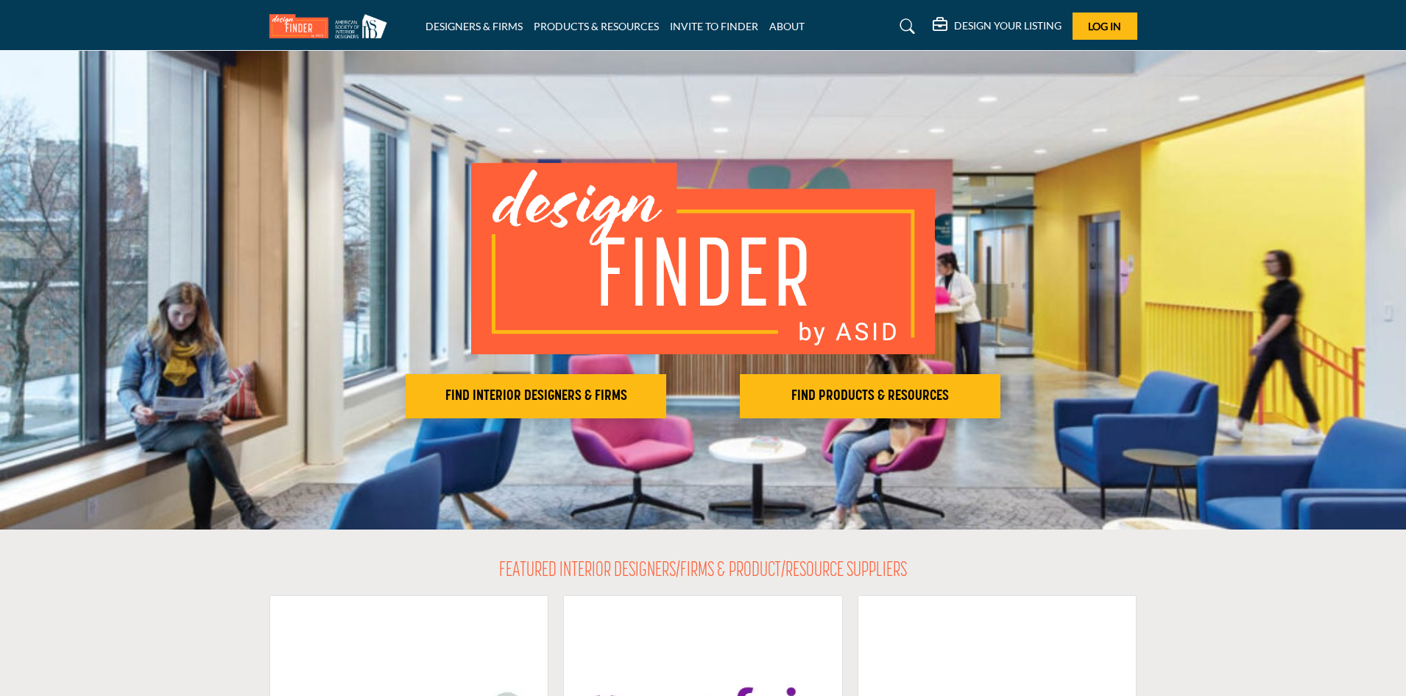 This screenshot has width=1406, height=696. What do you see at coordinates (870, 396) in the screenshot?
I see `button: FIND PRODUCTS & RESOURCES` at bounding box center [870, 396].